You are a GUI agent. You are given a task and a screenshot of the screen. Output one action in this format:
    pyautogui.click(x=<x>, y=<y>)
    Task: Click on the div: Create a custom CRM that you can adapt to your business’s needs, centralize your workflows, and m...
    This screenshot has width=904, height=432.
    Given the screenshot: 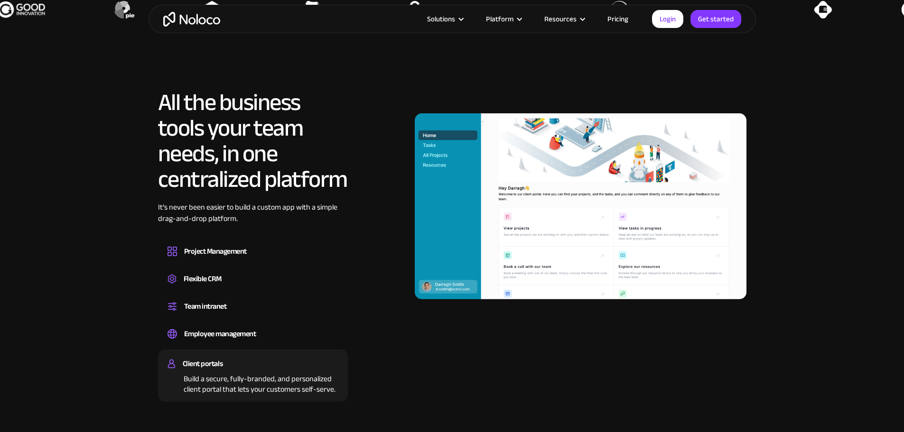 What is the action you would take?
    pyautogui.click(x=253, y=288)
    